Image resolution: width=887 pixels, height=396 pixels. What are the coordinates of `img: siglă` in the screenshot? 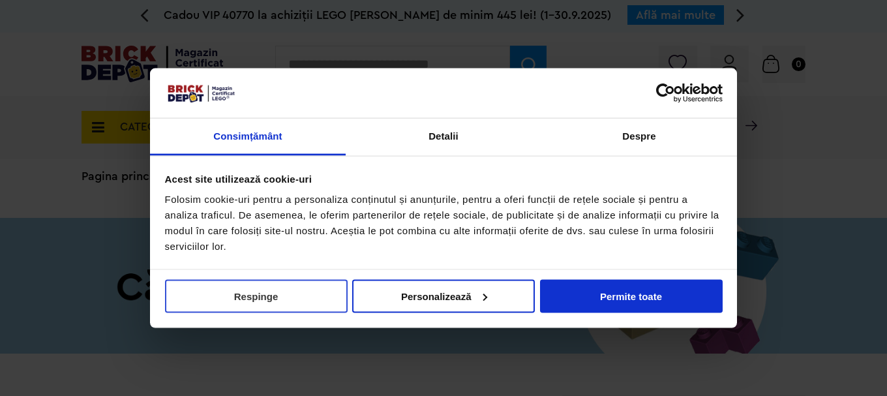 It's located at (201, 93).